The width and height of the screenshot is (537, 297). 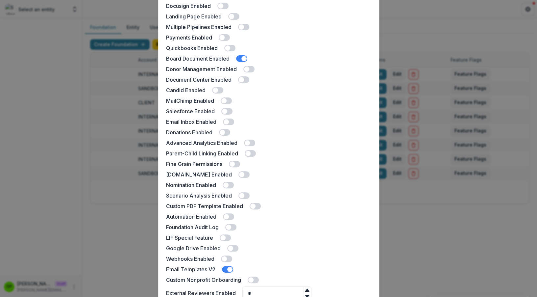 I want to click on label: Fine Grain Permissions, so click(x=194, y=164).